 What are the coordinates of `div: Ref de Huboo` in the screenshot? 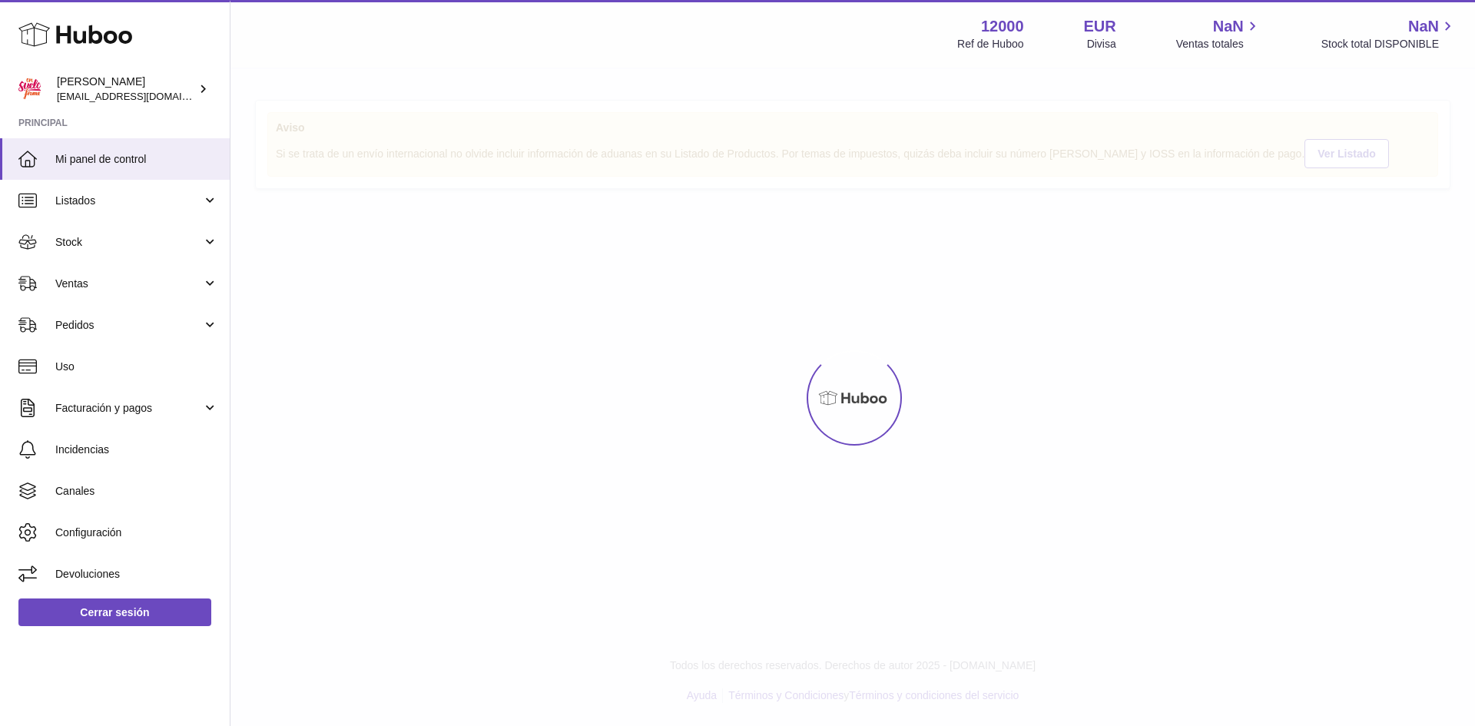 It's located at (990, 44).